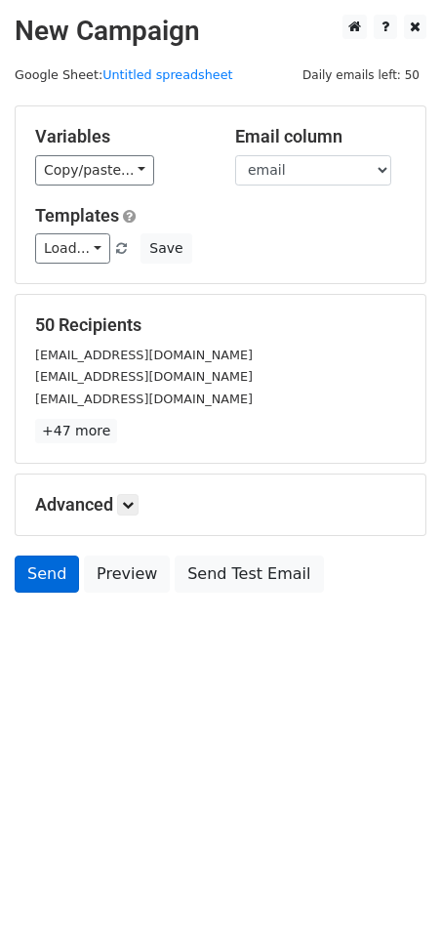 This screenshot has height=951, width=441. I want to click on h5: Advanced, so click(221, 505).